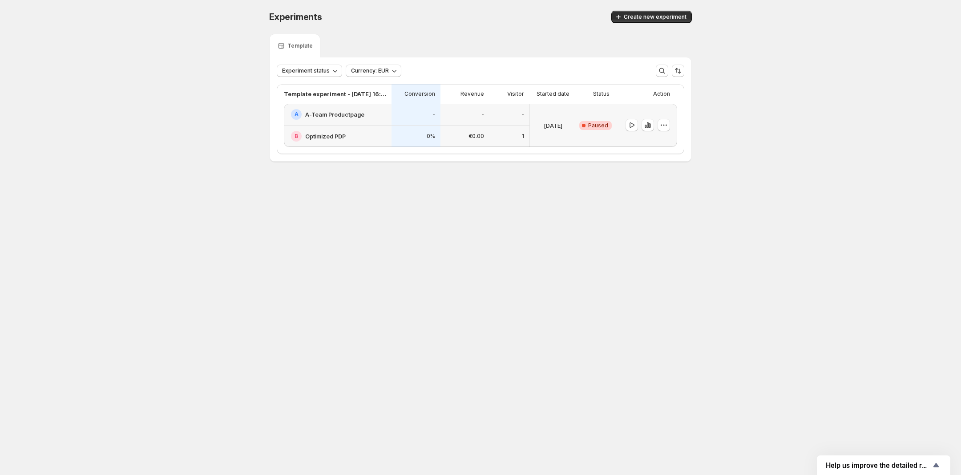  What do you see at coordinates (651, 17) in the screenshot?
I see `button: Create new experiment` at bounding box center [651, 17].